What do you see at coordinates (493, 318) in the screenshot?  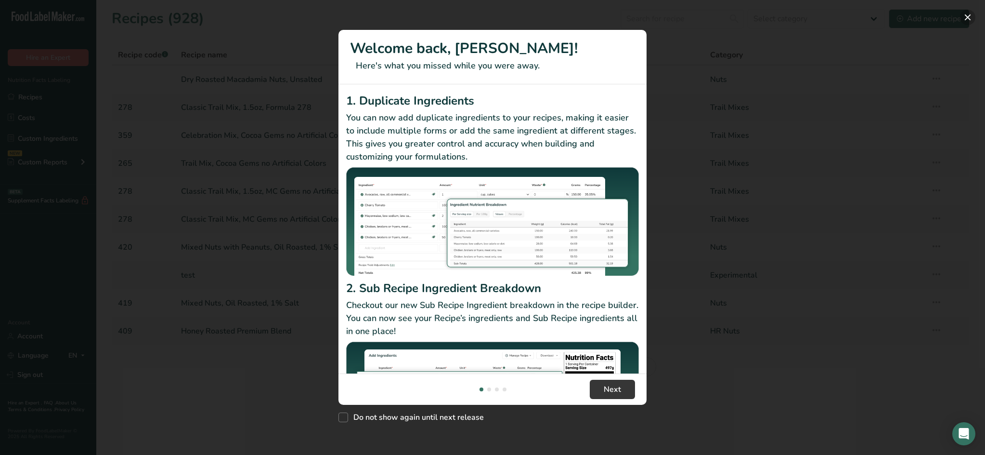 I see `p: Checkout our new Sub Recipe Ingredient breakdown in the recipe builder. You can now see your Reci...` at bounding box center [493, 318].